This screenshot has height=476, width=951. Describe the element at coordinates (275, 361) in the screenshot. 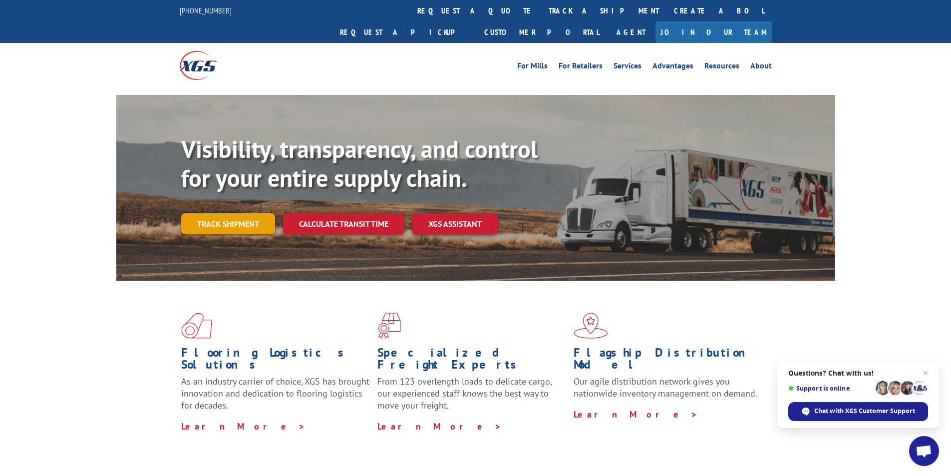

I see `h1: Flooring Logistics Solutions` at that location.